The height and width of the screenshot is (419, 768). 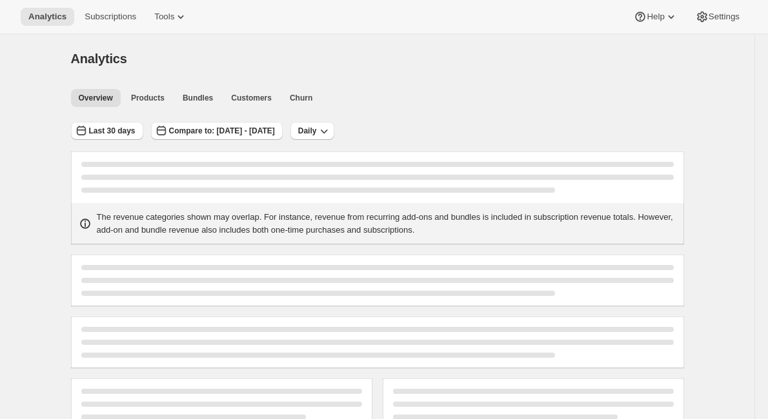 What do you see at coordinates (110, 17) in the screenshot?
I see `span: Subscriptions` at bounding box center [110, 17].